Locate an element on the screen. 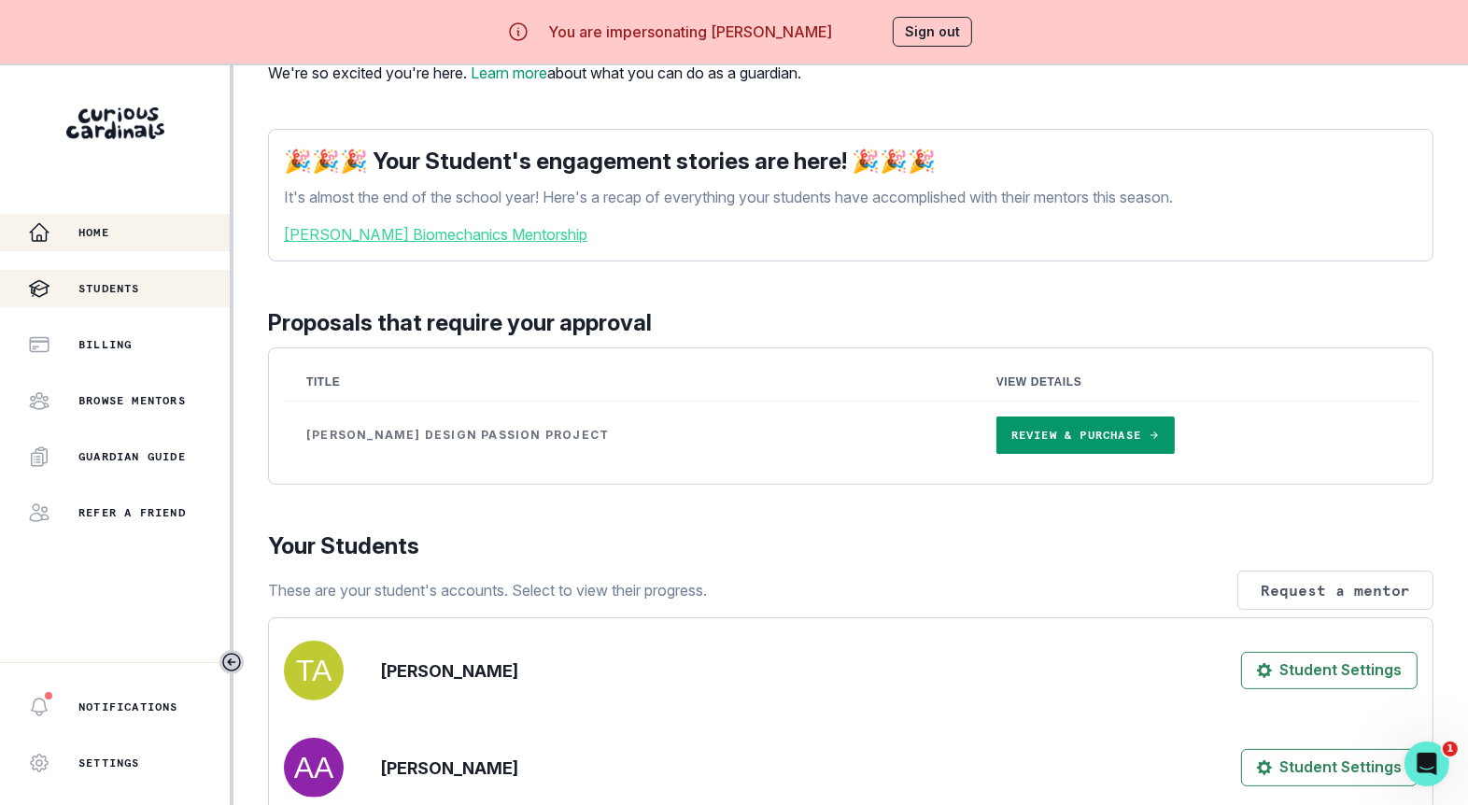 This screenshot has width=1468, height=805. p: It's almost the end of the school year! Here's a recap of everything your students have accomplis... is located at coordinates (851, 197).